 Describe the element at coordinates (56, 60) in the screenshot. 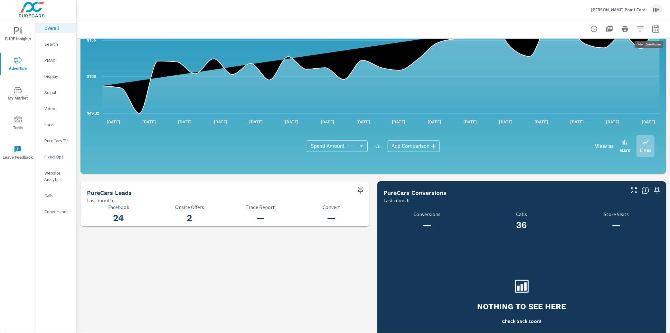

I see `div: PMAX` at that location.